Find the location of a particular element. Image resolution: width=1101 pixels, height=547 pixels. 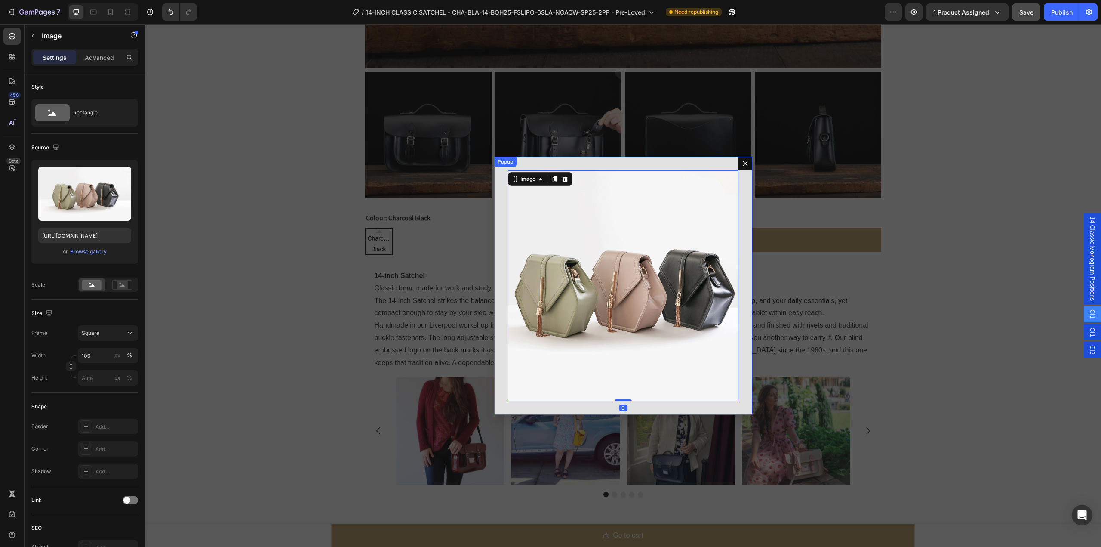

p: Image is located at coordinates (78, 36).